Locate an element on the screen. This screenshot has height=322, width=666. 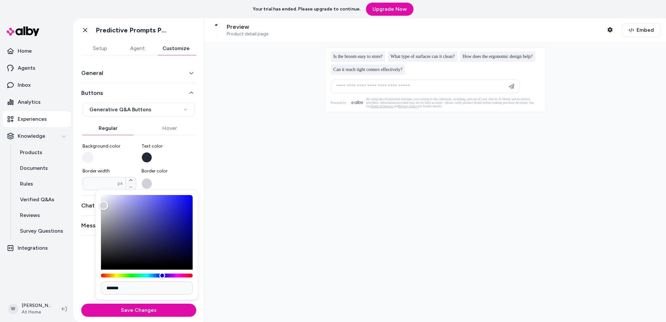
span: Embed is located at coordinates (645, 30).